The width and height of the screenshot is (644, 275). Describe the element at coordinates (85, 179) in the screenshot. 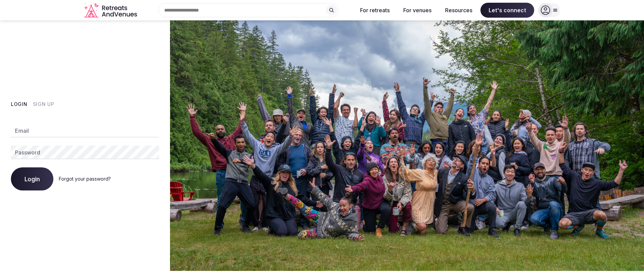

I see `a: Forgot your password?` at that location.